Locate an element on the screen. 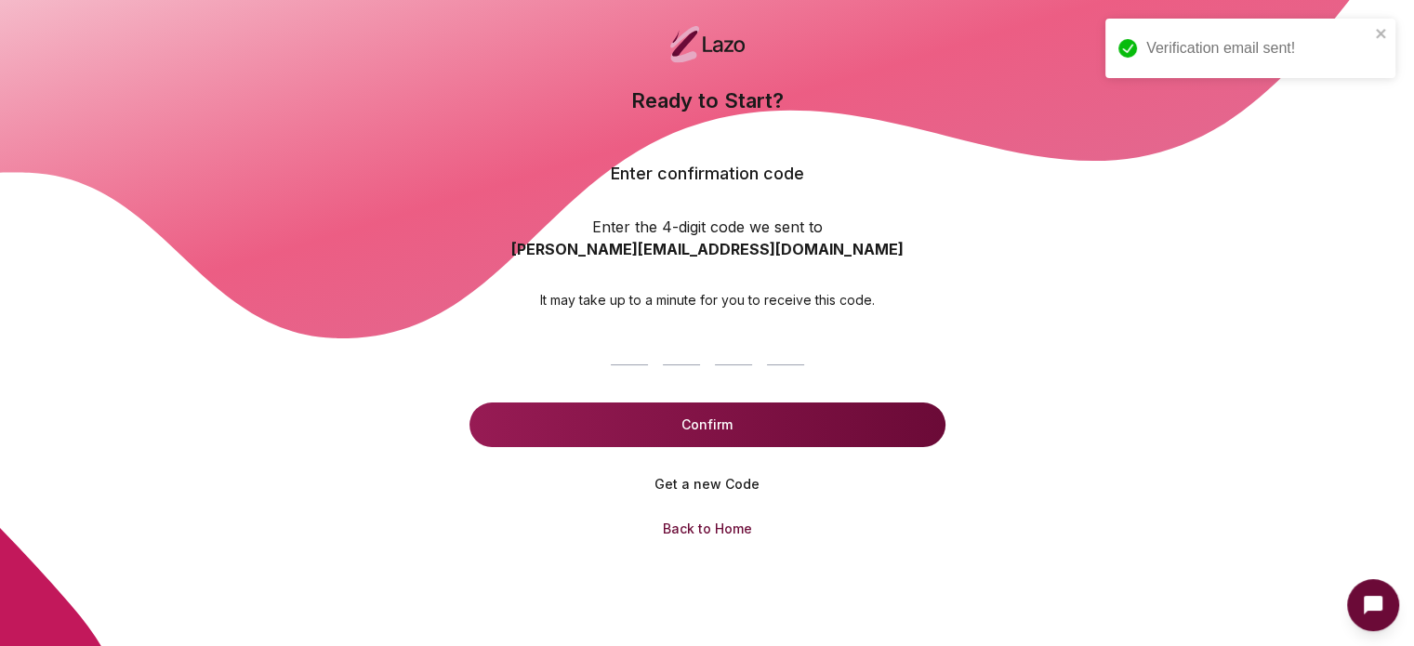 The height and width of the screenshot is (646, 1414). button: Open Intercom messenger is located at coordinates (1373, 605).